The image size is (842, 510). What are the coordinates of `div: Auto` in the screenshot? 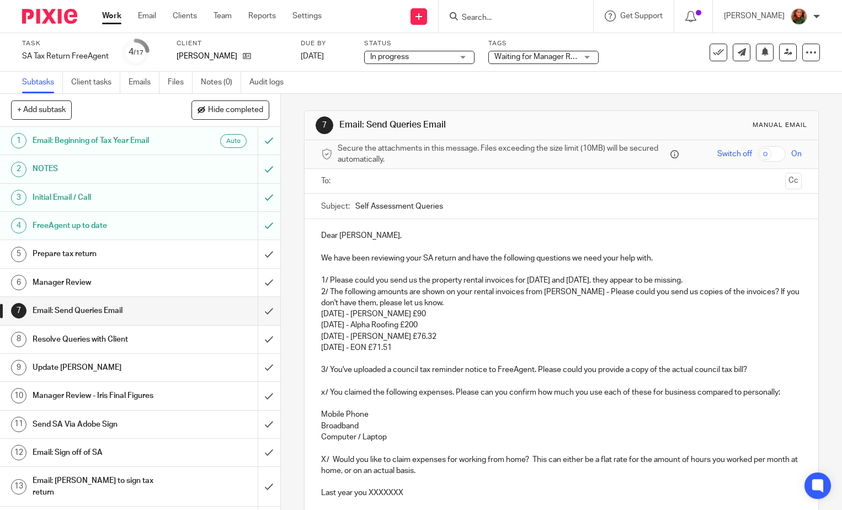 It's located at (233, 141).